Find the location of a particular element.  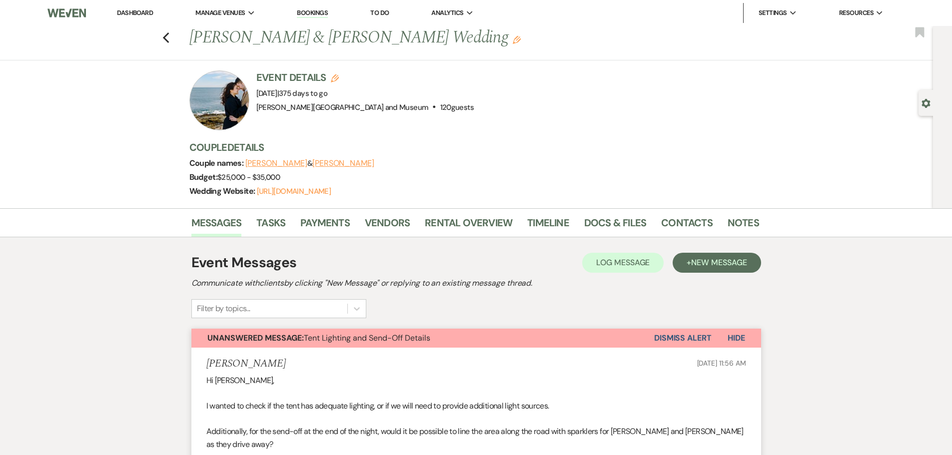

span: Manage Venues is located at coordinates (220, 13).